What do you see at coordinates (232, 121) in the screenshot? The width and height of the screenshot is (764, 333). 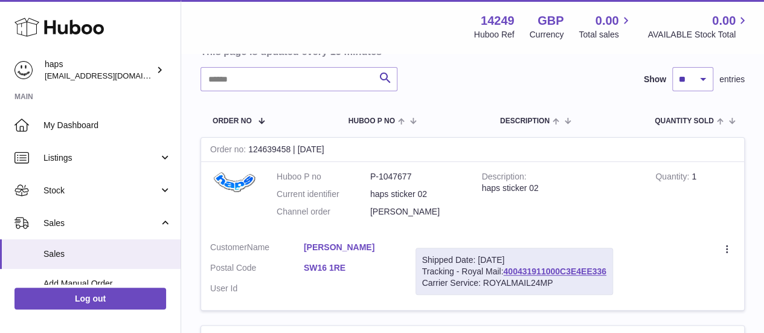 I see `span: Order No` at bounding box center [232, 121].